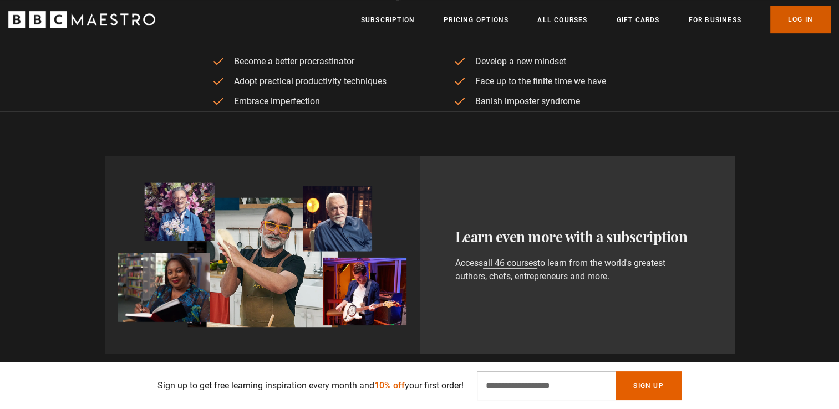 The height and width of the screenshot is (409, 839). I want to click on svg: BBC Maestro, so click(81, 19).